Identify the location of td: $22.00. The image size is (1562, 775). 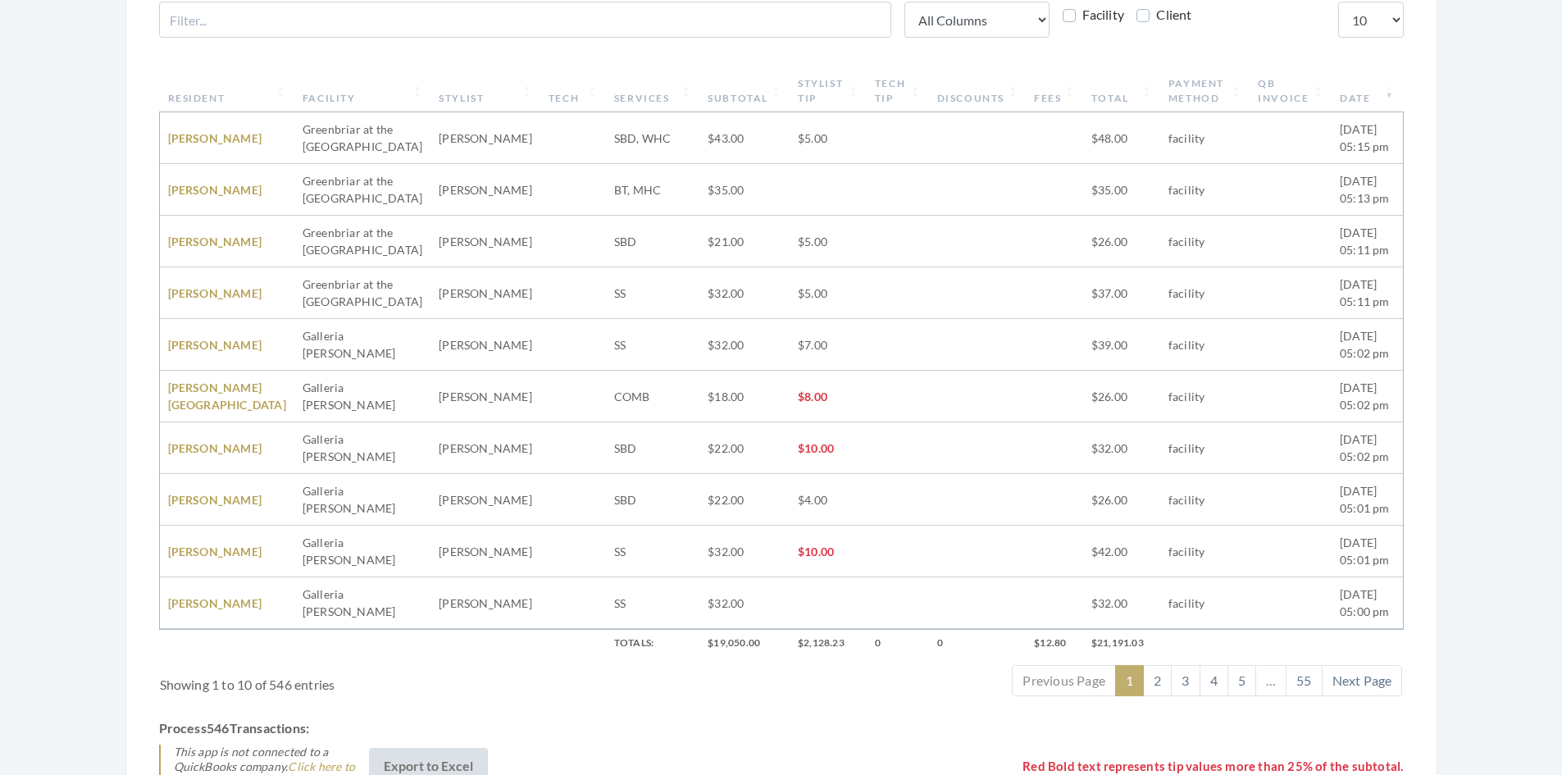
(745, 448).